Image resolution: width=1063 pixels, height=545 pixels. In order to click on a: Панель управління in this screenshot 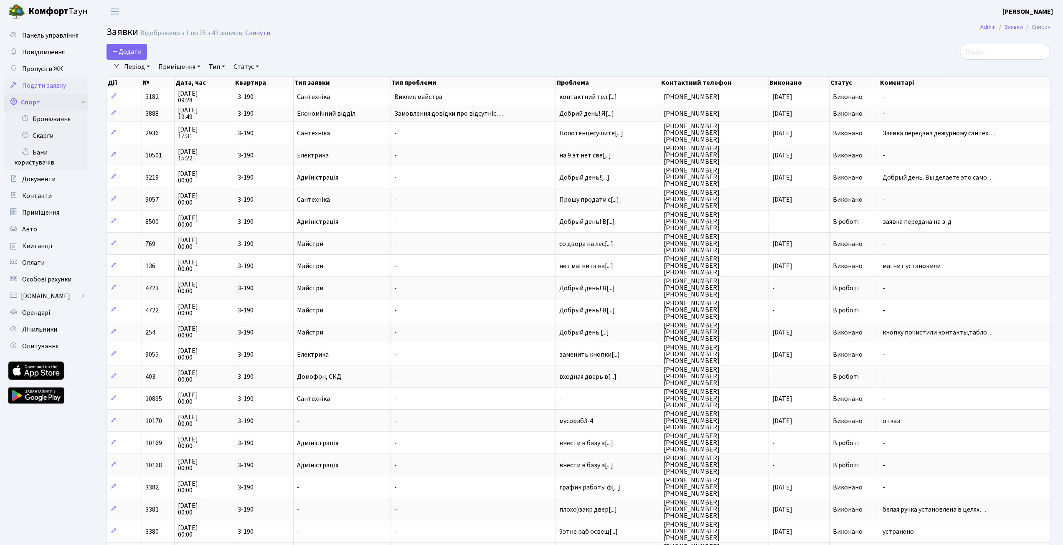, I will do `click(46, 35)`.